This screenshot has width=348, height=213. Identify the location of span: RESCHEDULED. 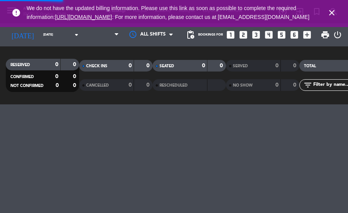
(174, 85).